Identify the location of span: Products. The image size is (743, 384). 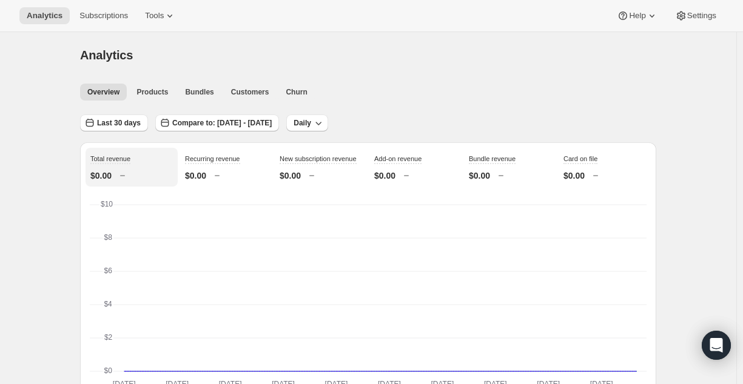
(152, 92).